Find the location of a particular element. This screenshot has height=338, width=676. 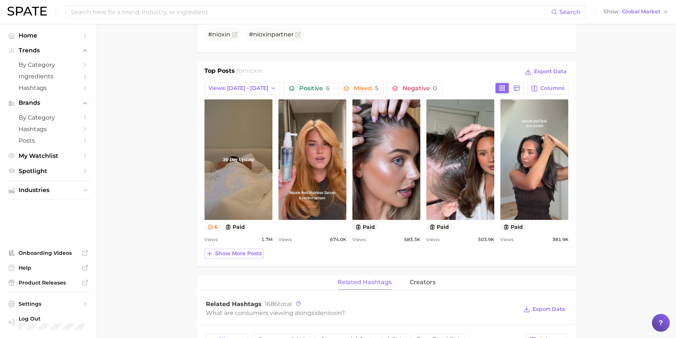

span: Settings is located at coordinates (48, 304).